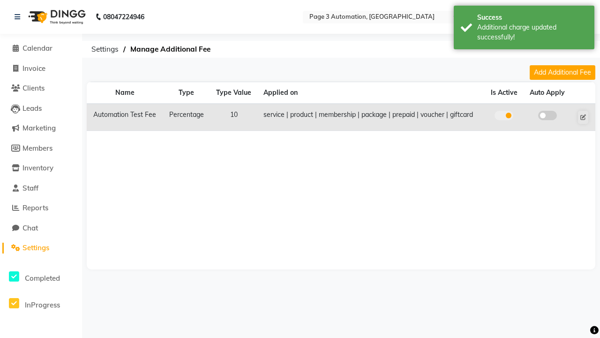  I want to click on span: Calendar, so click(38, 48).